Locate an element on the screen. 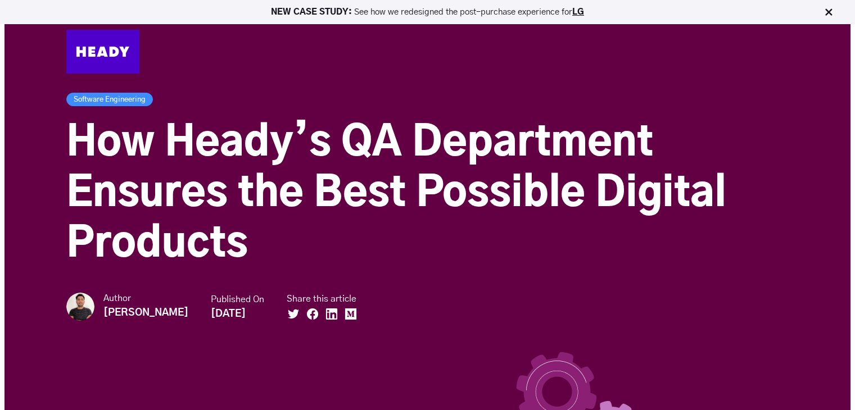 Image resolution: width=855 pixels, height=410 pixels. img: Close Bar is located at coordinates (829, 12).